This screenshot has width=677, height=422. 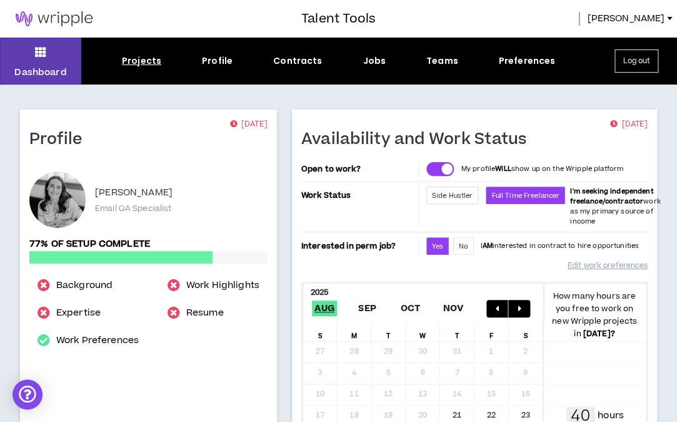 What do you see at coordinates (84, 285) in the screenshot?
I see `a: Background` at bounding box center [84, 285].